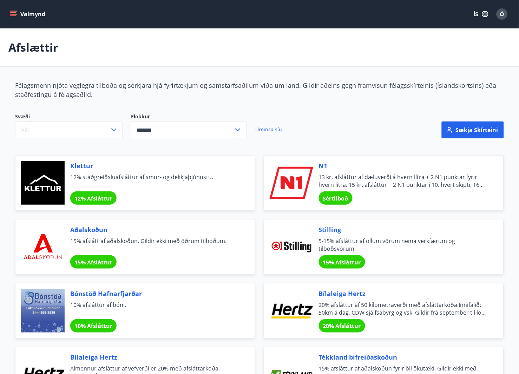 The width and height of the screenshot is (519, 374). Describe the element at coordinates (336, 198) in the screenshot. I see `span: Sértilboð` at that location.